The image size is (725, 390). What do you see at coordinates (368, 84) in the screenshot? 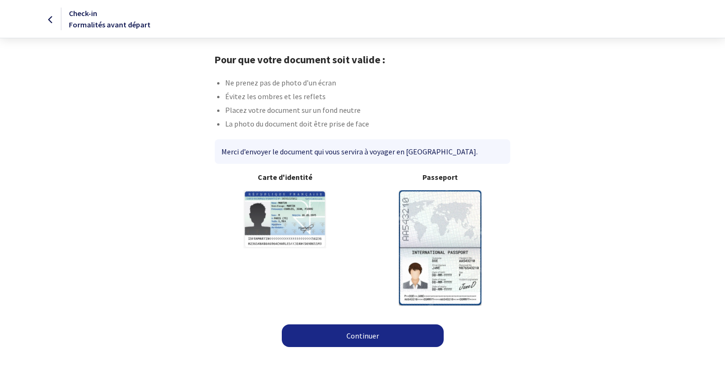
I see `li: Ne prenez pas de photo d’un écran` at bounding box center [368, 84].